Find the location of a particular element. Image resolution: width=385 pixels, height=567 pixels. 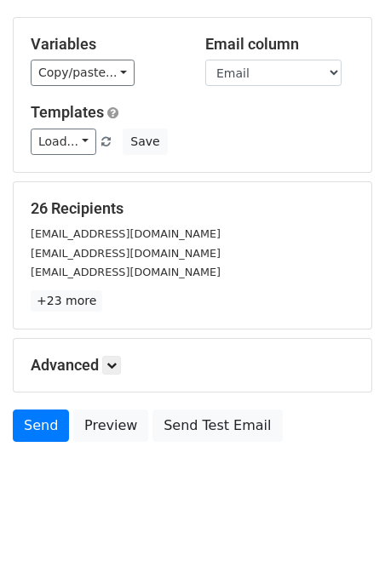

a: Send Test Email is located at coordinates (217, 426).